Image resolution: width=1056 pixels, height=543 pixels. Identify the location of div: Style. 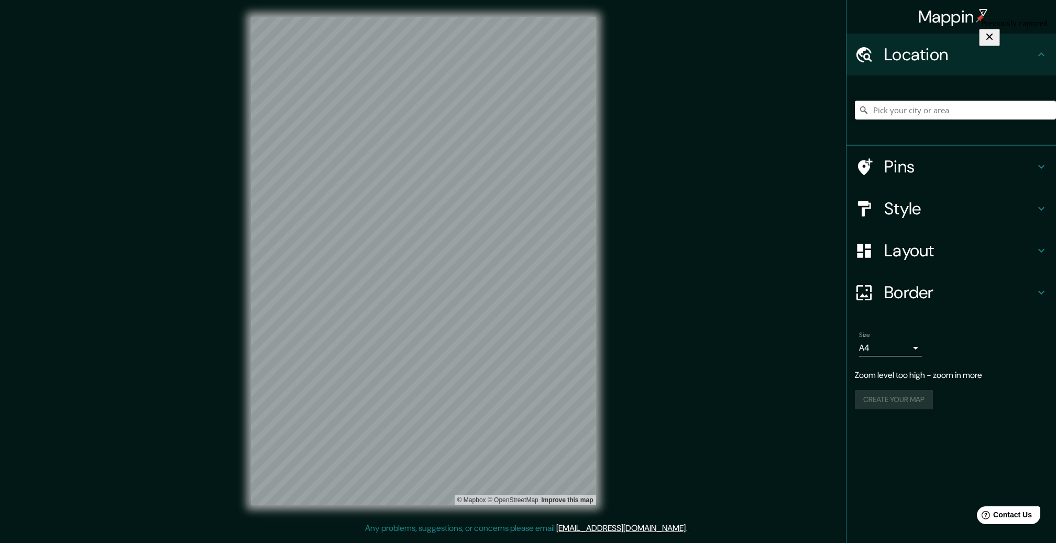
(952, 209).